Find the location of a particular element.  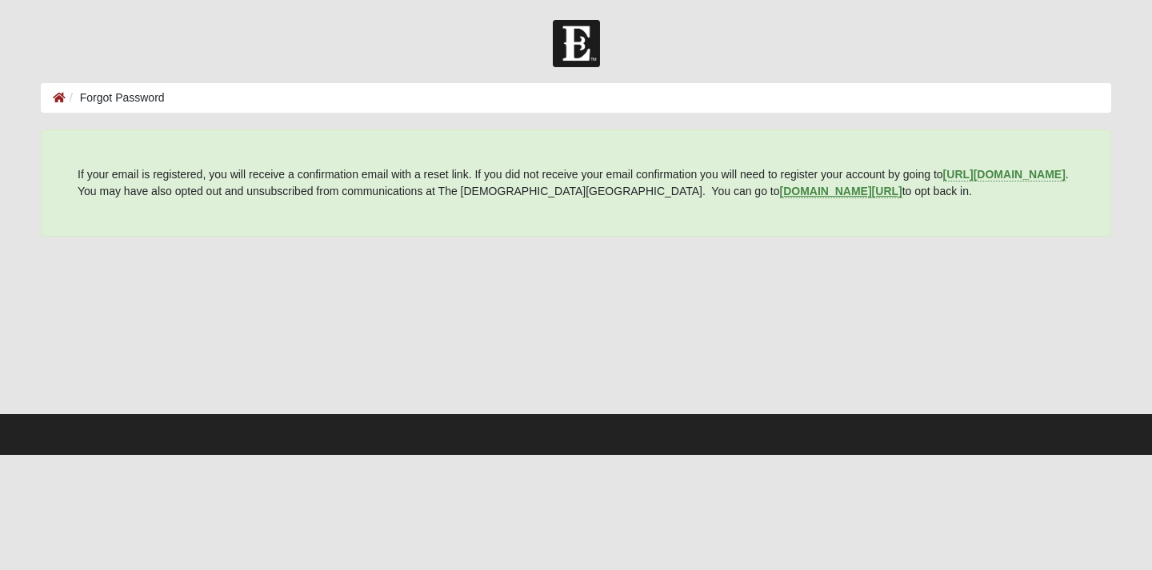

p: If your email is registered, you will receive a confirmation email with a reset link. If you did ... is located at coordinates (576, 183).